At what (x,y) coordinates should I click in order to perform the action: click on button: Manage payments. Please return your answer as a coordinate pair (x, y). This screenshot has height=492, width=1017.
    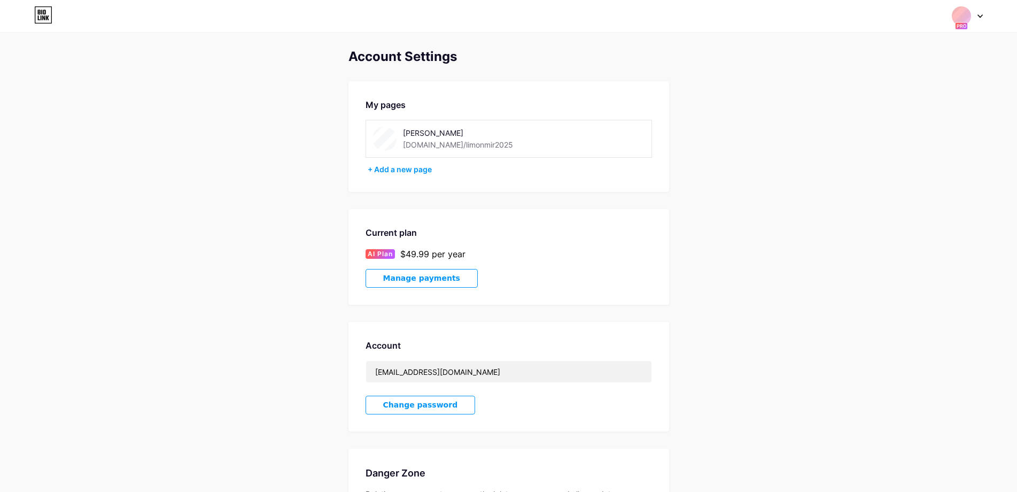
    Looking at the image, I should click on (422, 278).